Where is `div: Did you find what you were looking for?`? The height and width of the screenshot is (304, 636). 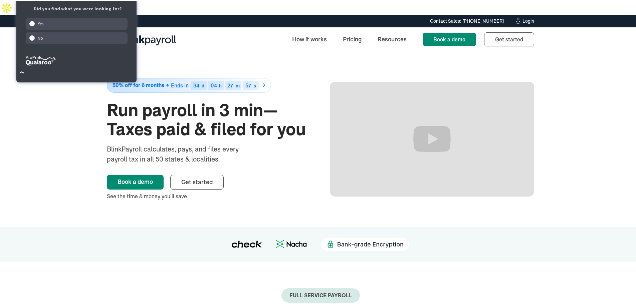 div: Did you find what you were looking for? is located at coordinates (77, 8).